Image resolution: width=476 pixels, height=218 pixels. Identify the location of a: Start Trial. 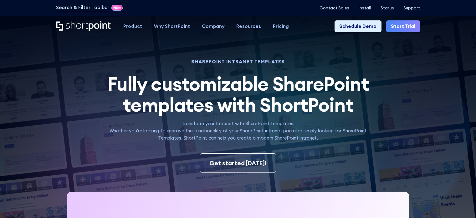
(403, 26).